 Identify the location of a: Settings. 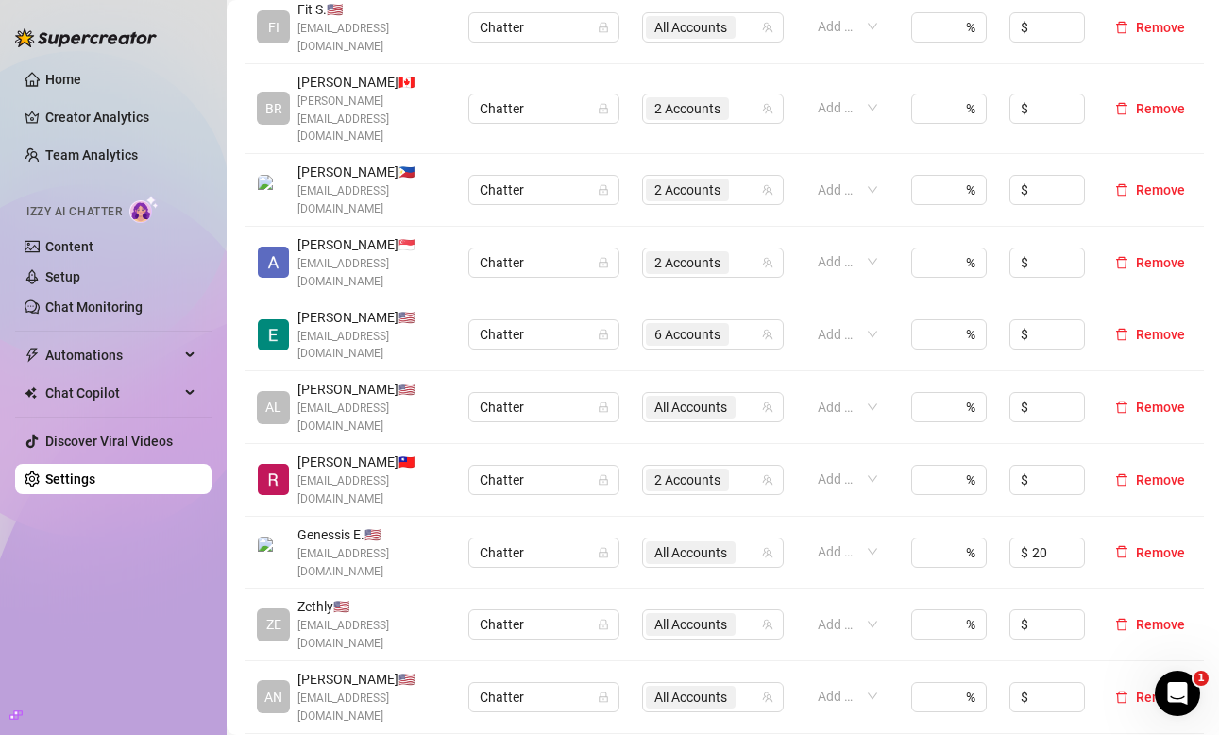
(70, 479).